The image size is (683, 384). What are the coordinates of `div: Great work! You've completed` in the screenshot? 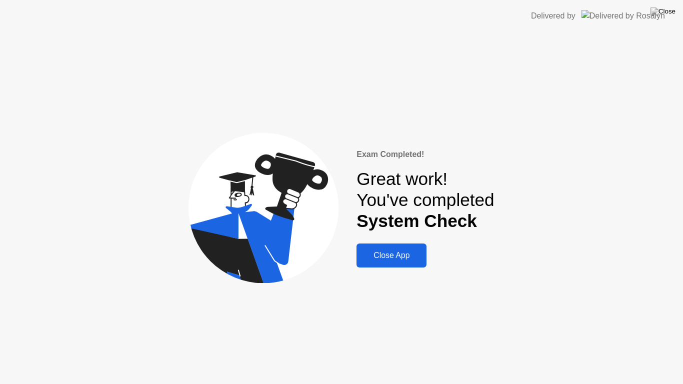 It's located at (425, 200).